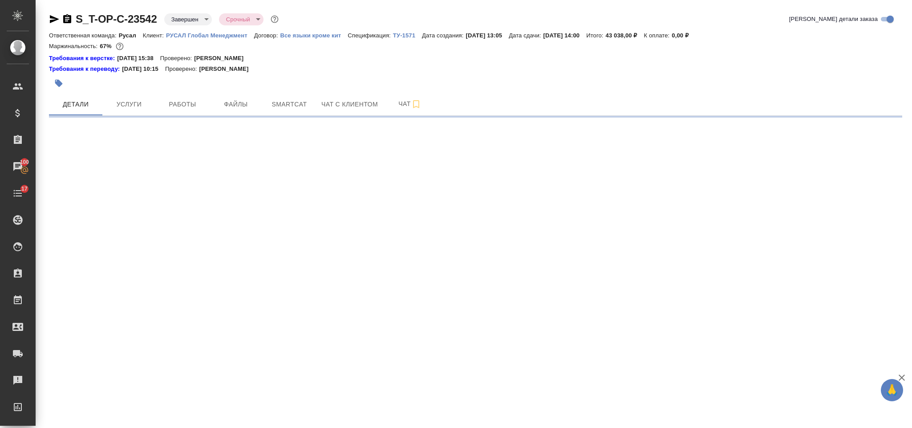 The width and height of the screenshot is (912, 428). Describe the element at coordinates (410, 104) in the screenshot. I see `span: Чат` at that location.